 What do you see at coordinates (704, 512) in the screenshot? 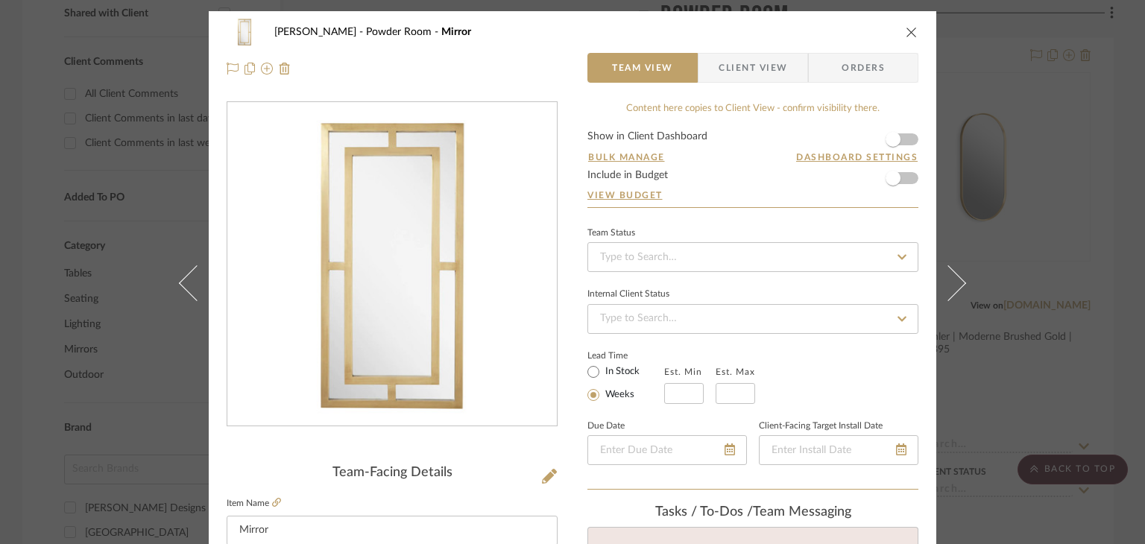
I see `span: Tasks / To-Dos /` at bounding box center [704, 512].